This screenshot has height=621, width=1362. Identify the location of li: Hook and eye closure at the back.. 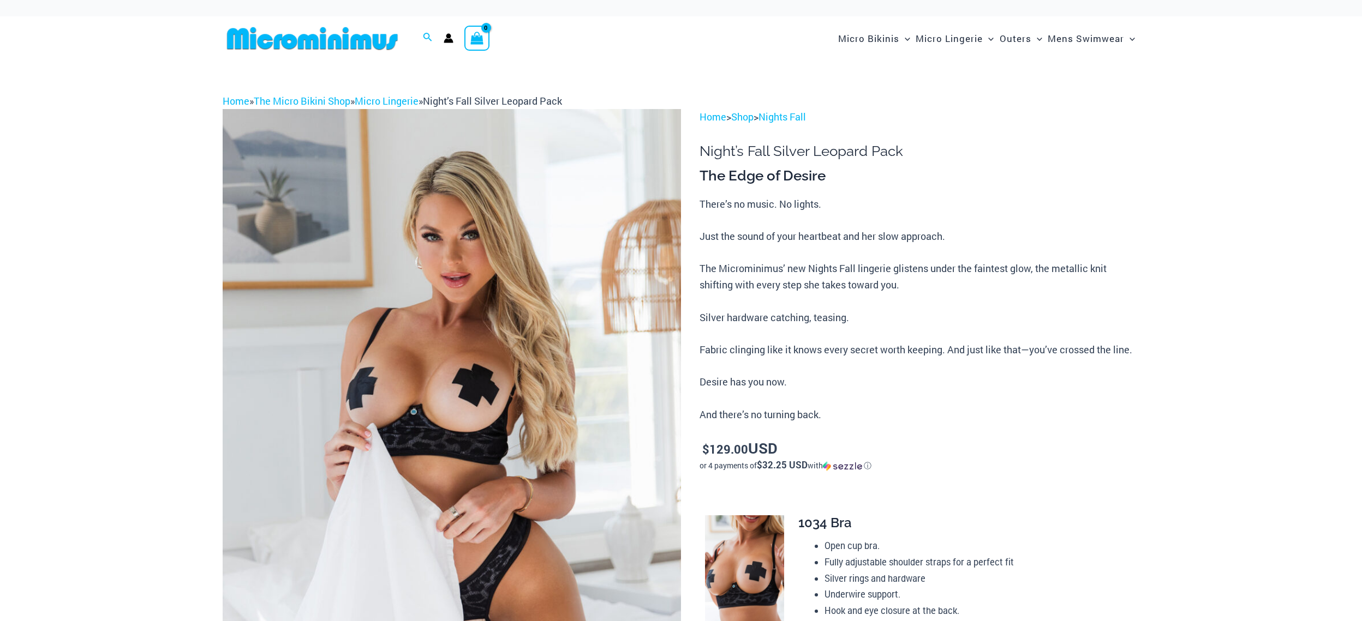
(977, 611).